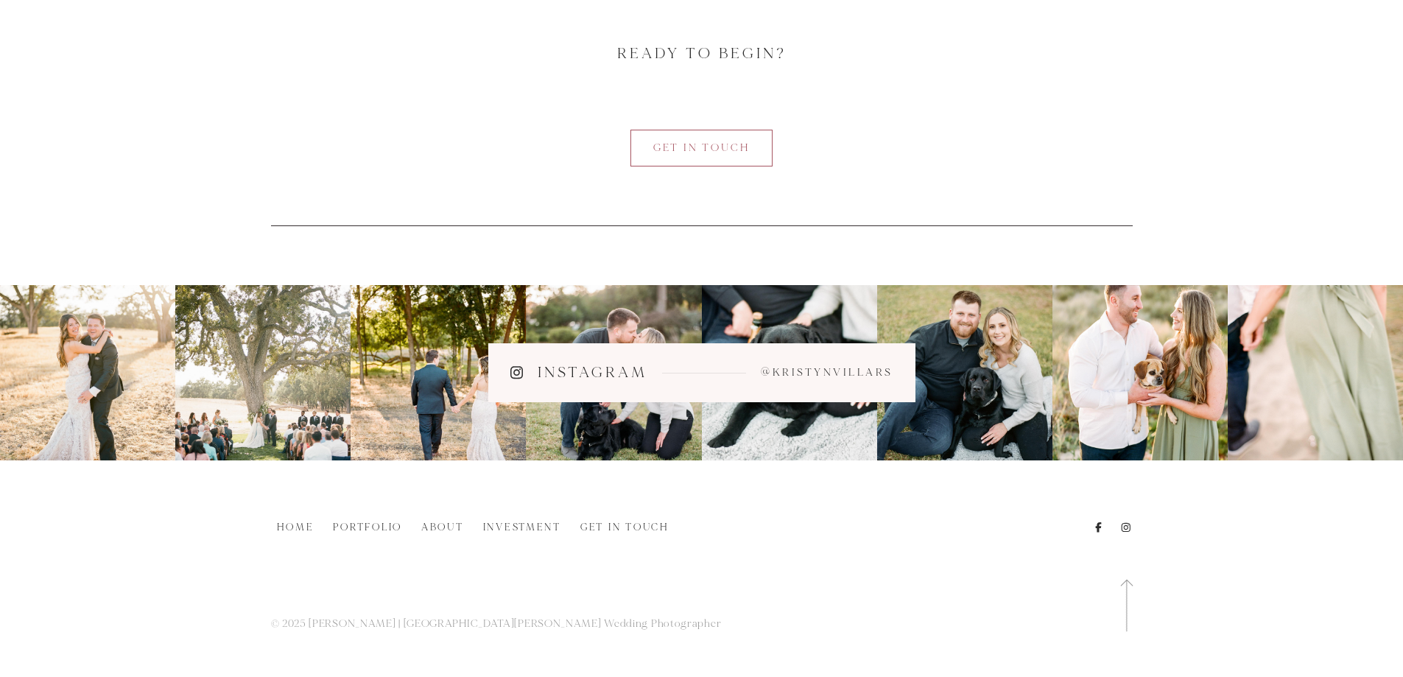 The height and width of the screenshot is (677, 1403). Describe the element at coordinates (263, 373) in the screenshot. I see `img: 350133255_680085640595232_3585505500946262694_n.jpg` at that location.